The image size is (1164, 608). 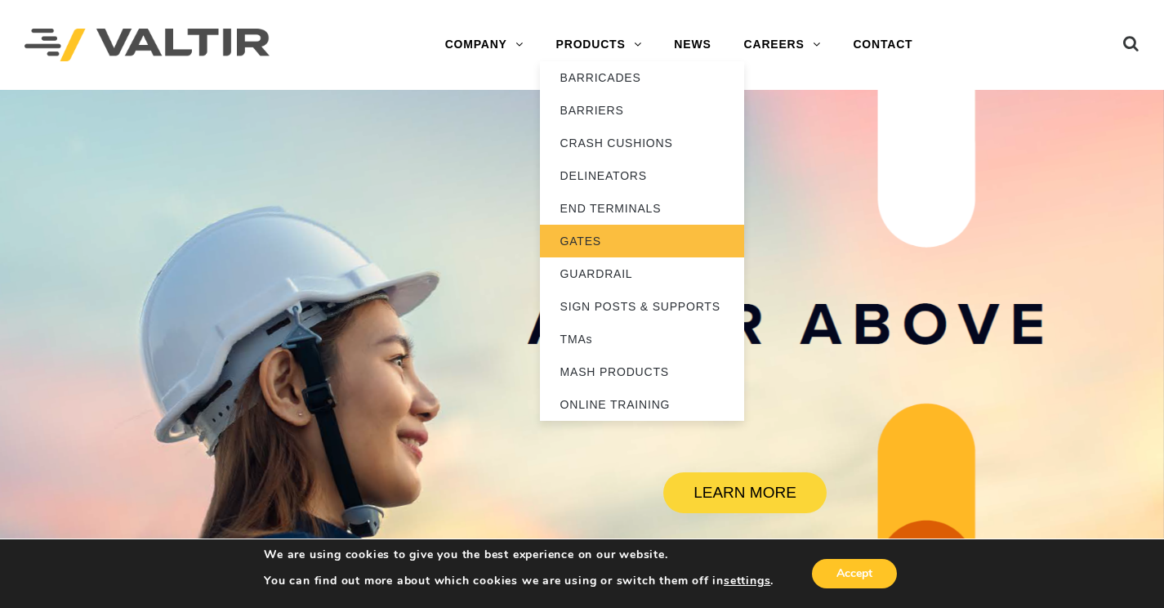 What do you see at coordinates (783, 45) in the screenshot?
I see `a: CAREERS` at bounding box center [783, 45].